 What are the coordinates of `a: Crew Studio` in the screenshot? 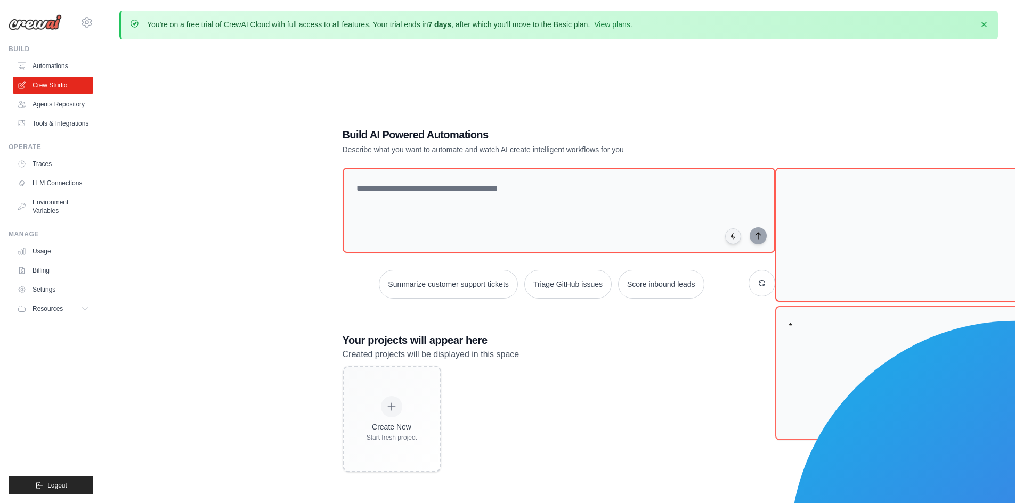 It's located at (53, 85).